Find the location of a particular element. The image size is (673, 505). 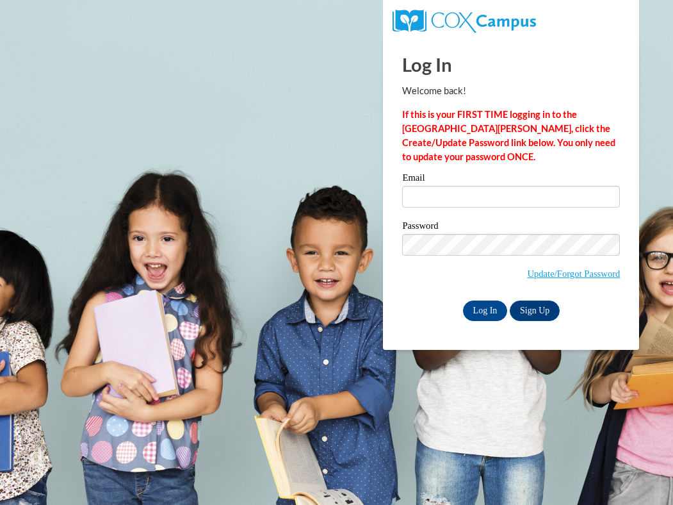

img: COX Campus is located at coordinates (464, 21).